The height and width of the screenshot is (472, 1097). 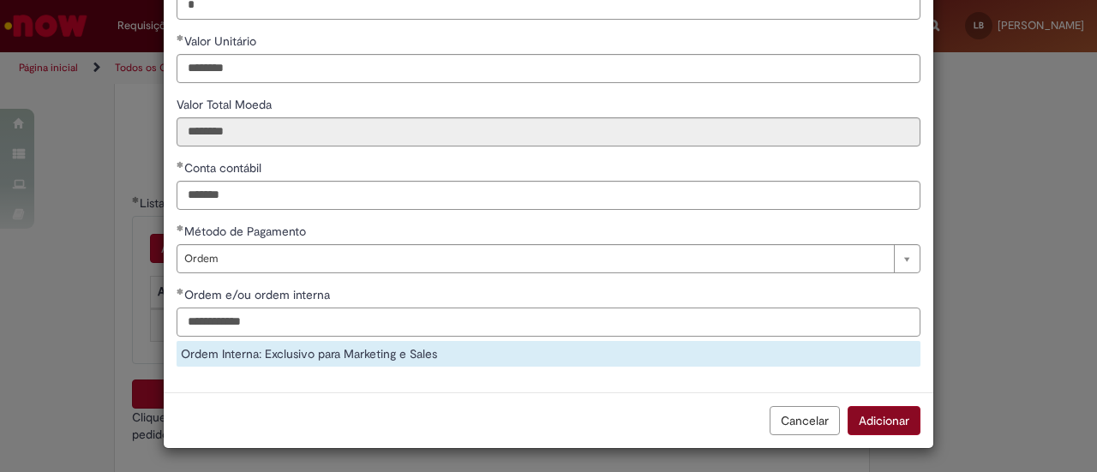 What do you see at coordinates (259, 295) in the screenshot?
I see `span: Ordem e/ou ordem interna` at bounding box center [259, 295].